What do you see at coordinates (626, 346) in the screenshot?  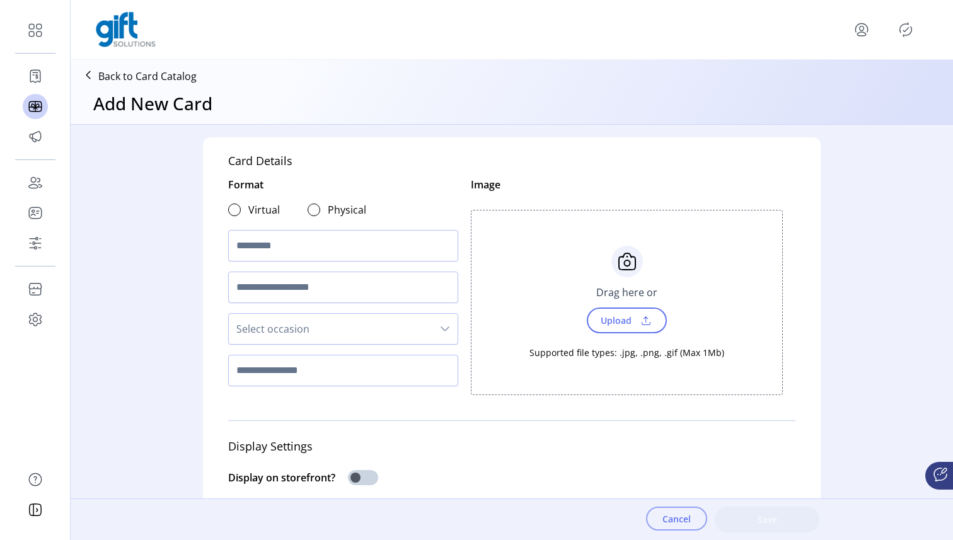 I see `div: Supported file types: .jpg, .png, .gif (Max 1Mb)` at bounding box center [626, 346].